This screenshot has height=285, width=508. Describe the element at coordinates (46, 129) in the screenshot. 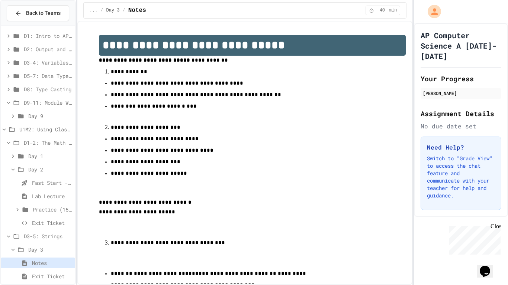

I see `span: U1M2: Using Classes and Objects` at that location.